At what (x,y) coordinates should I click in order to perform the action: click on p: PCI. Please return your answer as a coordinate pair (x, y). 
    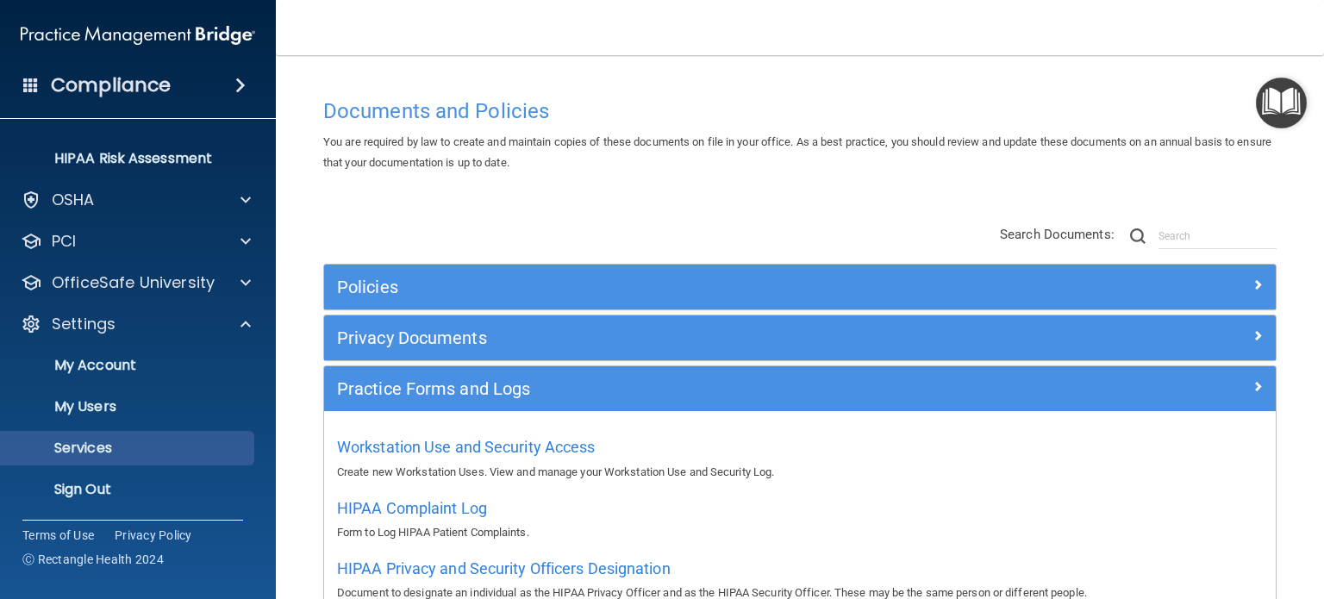
    Looking at the image, I should click on (64, 241).